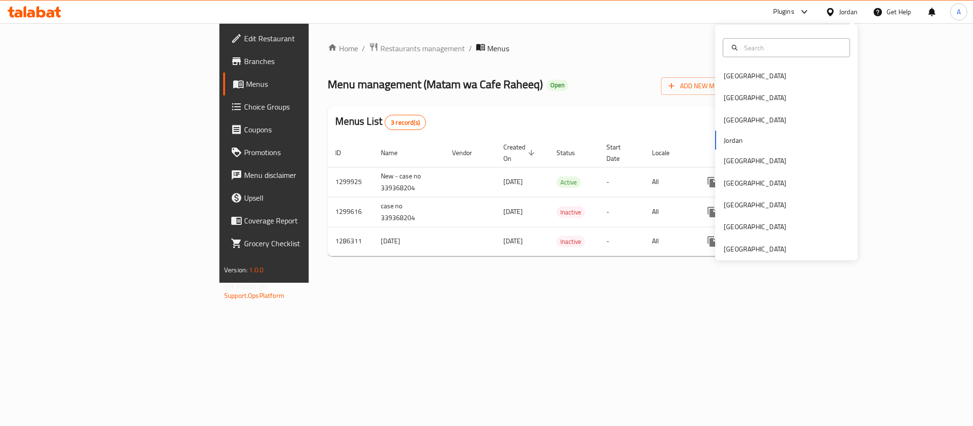 The height and width of the screenshot is (426, 973). What do you see at coordinates (564, 198) in the screenshot?
I see `table: enhanced table` at bounding box center [564, 198].